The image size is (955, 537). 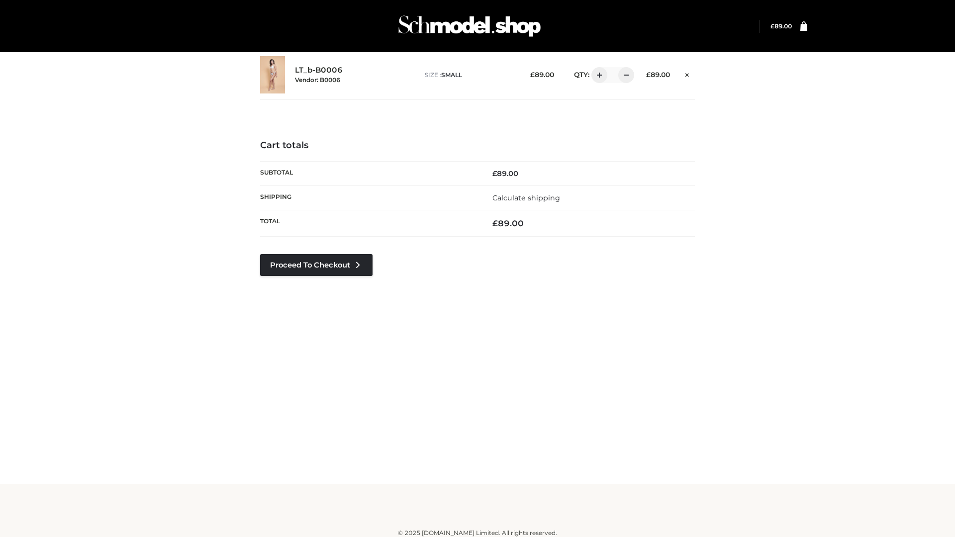 What do you see at coordinates (469, 26) in the screenshot?
I see `img: Schmodel Admin 964` at bounding box center [469, 26].